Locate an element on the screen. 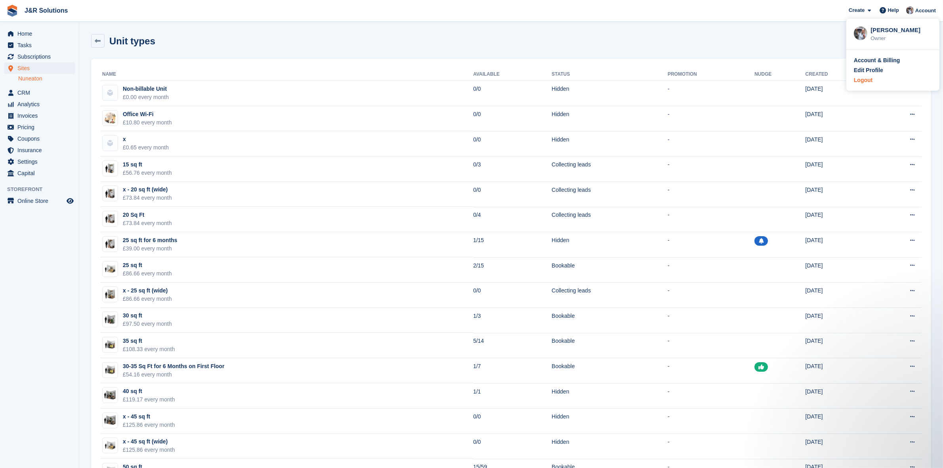 The width and height of the screenshot is (943, 468). img: 20-sqft-unit.jpg is located at coordinates (110, 193).